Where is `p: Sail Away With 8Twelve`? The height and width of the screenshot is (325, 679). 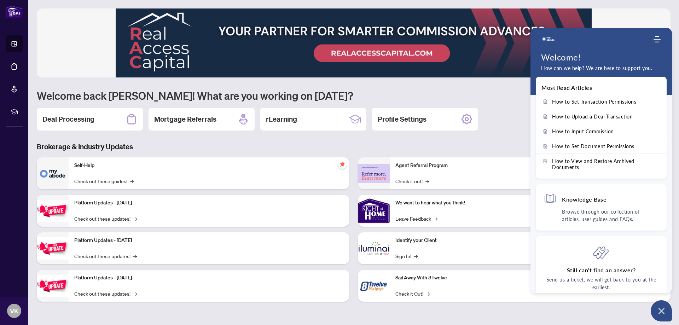 p: Sail Away With 8Twelve is located at coordinates (530, 278).